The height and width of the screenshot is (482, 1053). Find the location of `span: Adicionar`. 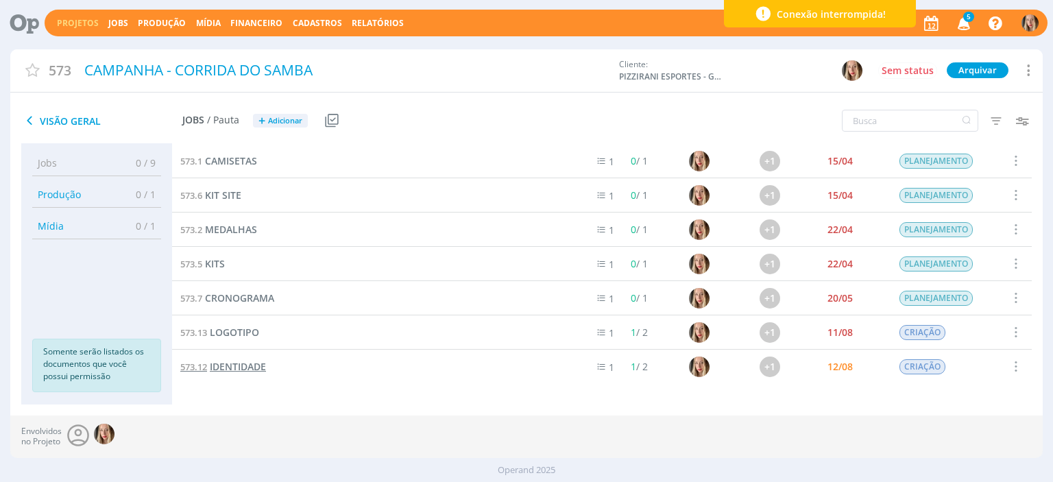

span: Adicionar is located at coordinates (285, 121).